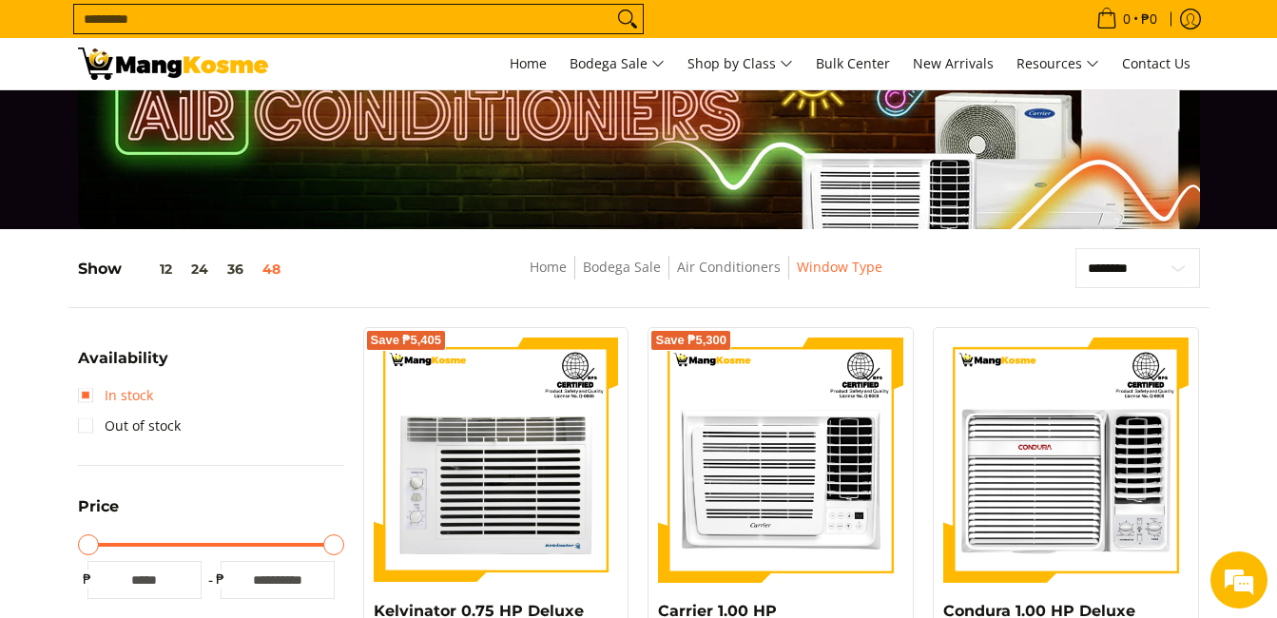 The image size is (1277, 618). Describe the element at coordinates (1149, 19) in the screenshot. I see `span: ₱0` at that location.